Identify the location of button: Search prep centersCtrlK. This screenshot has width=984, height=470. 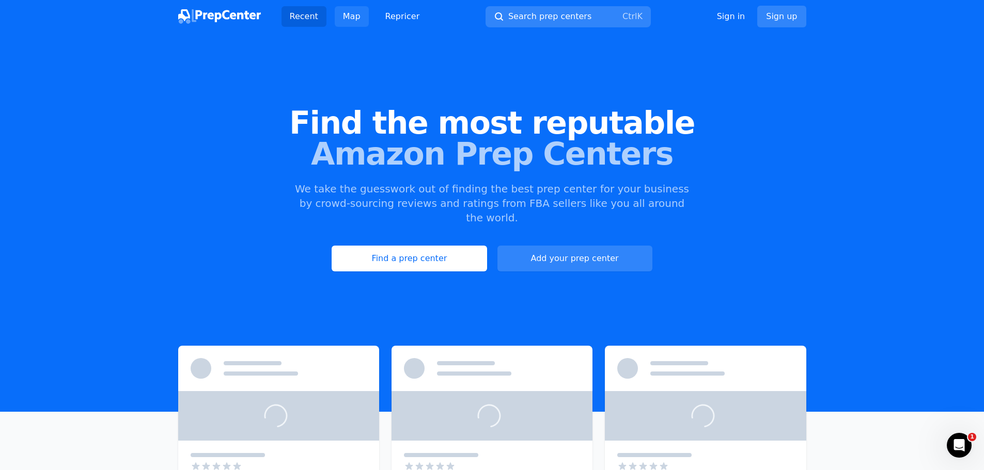
(568, 17).